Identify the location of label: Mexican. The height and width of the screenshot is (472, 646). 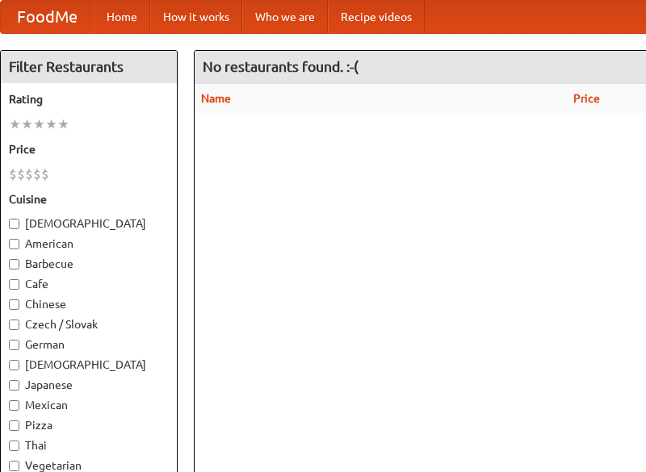
(89, 405).